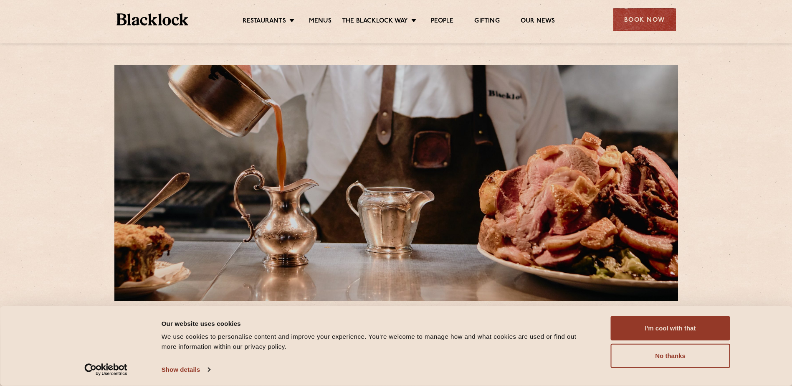 The height and width of the screenshot is (386, 792). What do you see at coordinates (320, 22) in the screenshot?
I see `a: Menus` at bounding box center [320, 22].